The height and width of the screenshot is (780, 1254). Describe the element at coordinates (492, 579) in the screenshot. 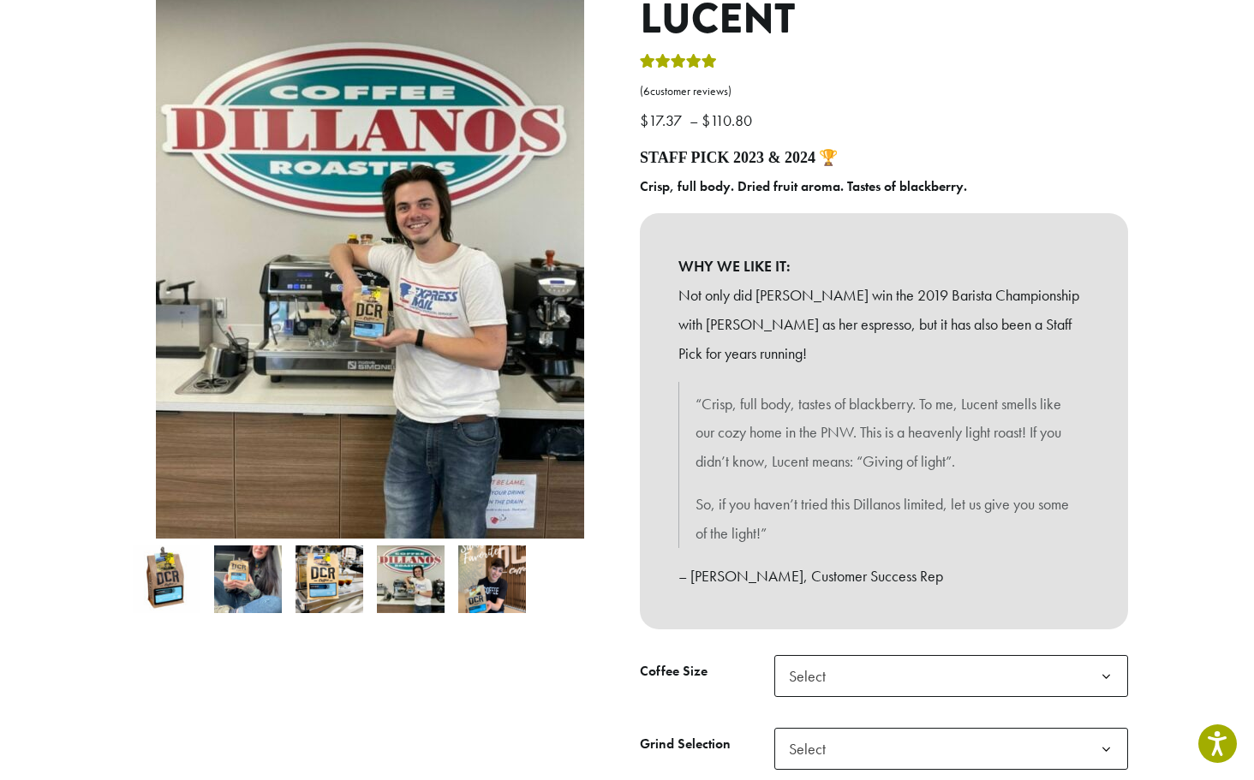

I see `img: Sams Favorite Dillanos Coffee` at that location.